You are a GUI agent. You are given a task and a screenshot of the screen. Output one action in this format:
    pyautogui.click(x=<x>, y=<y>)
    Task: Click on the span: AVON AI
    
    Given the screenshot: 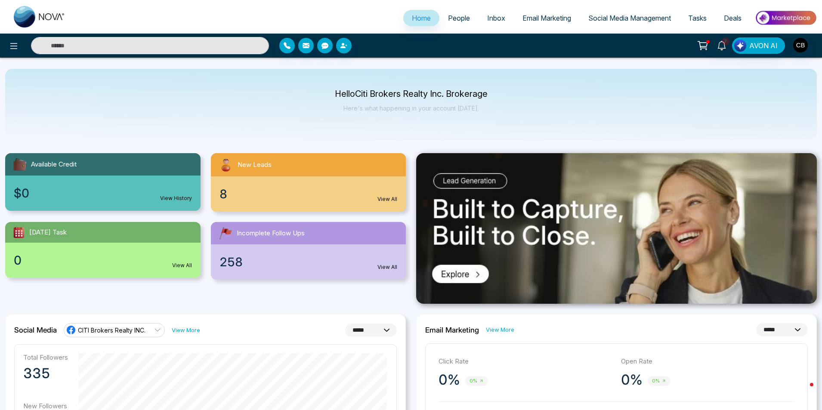 What is the action you would take?
    pyautogui.click(x=764, y=46)
    